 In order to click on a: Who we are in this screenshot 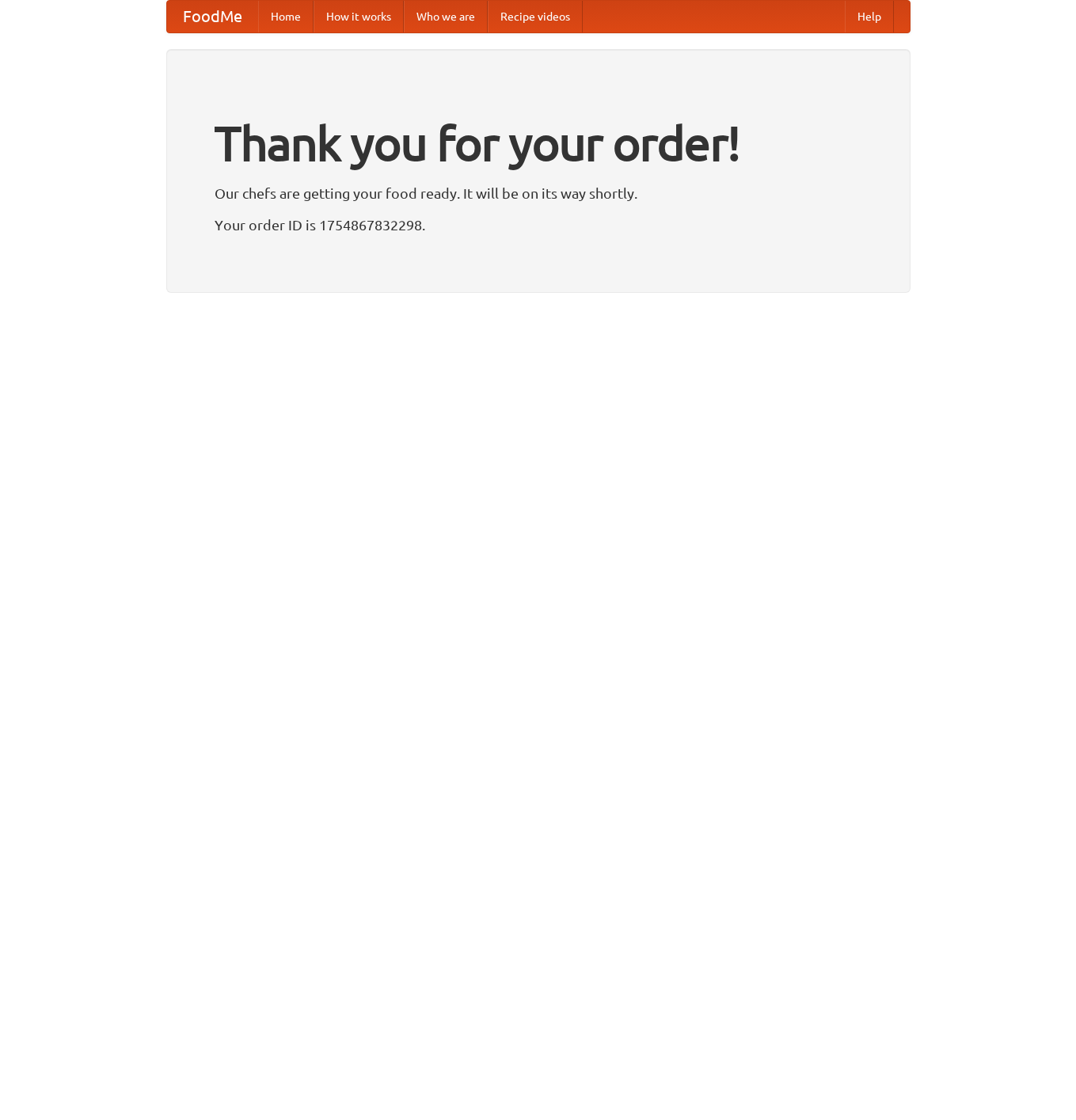, I will do `click(446, 16)`.